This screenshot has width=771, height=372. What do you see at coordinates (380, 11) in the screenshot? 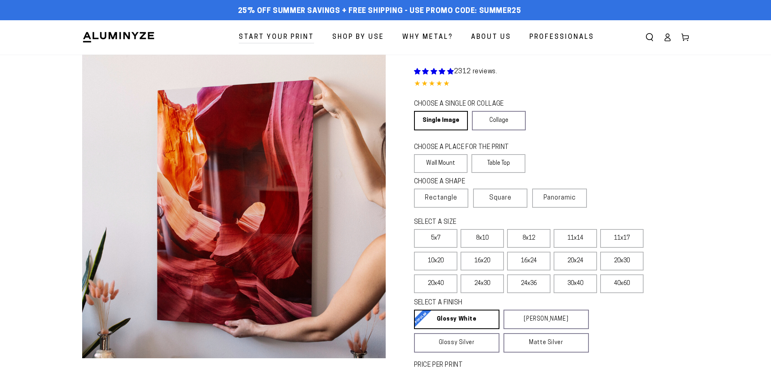
I see `span: 25% off Summer Savings + Free Shipping - Use Promo Code: SUMMER25` at bounding box center [380, 11].